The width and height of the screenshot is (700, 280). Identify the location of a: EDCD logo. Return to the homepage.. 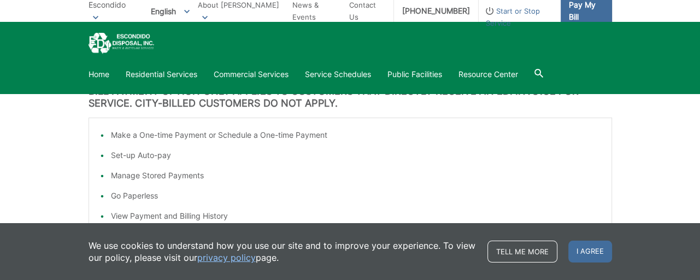
(121, 43).